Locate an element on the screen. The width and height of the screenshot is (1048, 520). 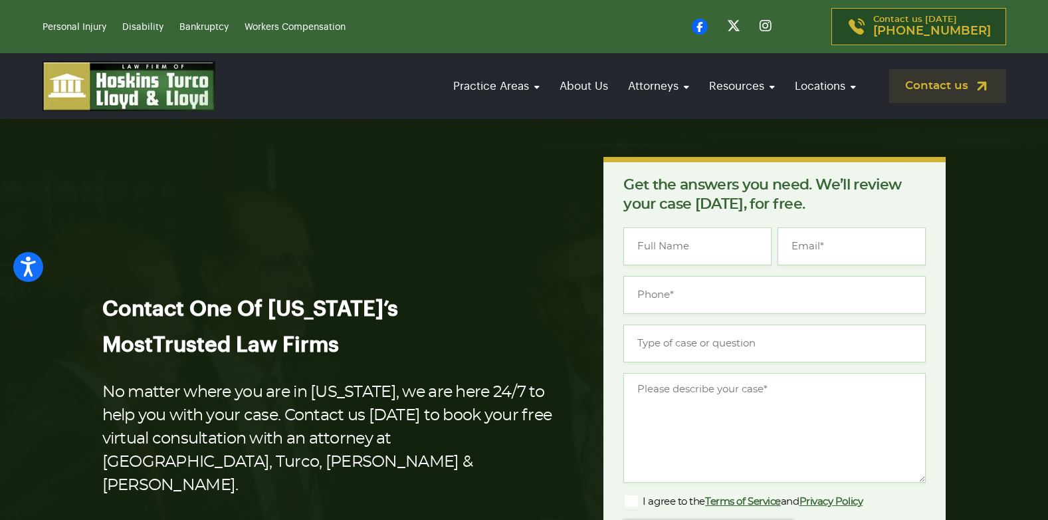
a: Bankruptcy is located at coordinates (204, 27).